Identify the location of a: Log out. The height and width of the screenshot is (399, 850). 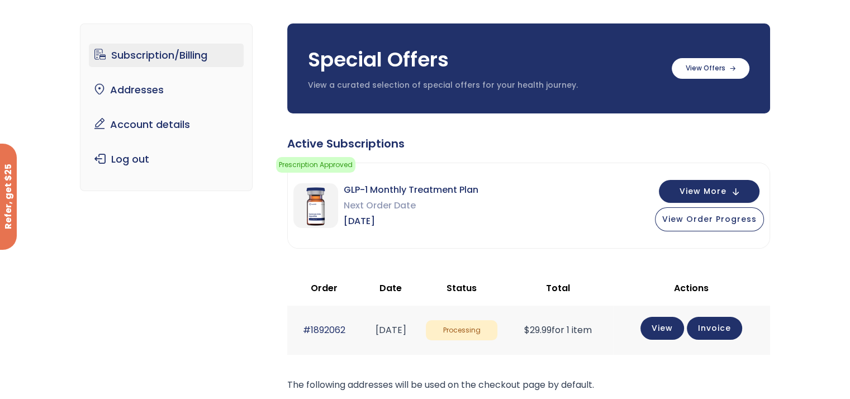
(166, 159).